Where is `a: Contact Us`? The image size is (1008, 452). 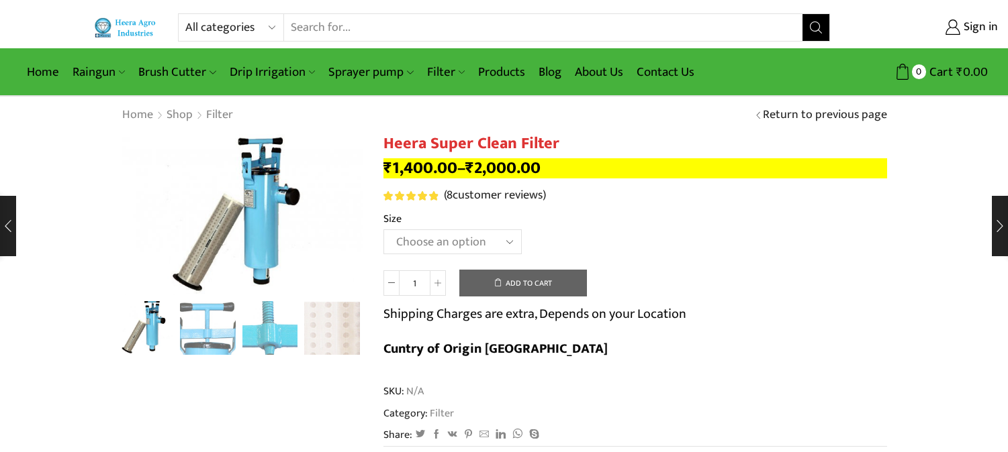
a: Contact Us is located at coordinates (665, 72).